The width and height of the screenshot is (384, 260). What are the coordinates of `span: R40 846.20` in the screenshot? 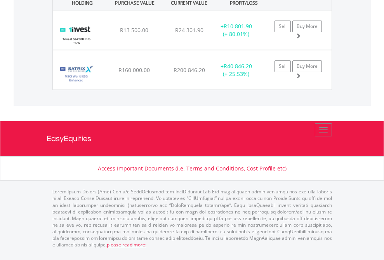 It's located at (238, 66).